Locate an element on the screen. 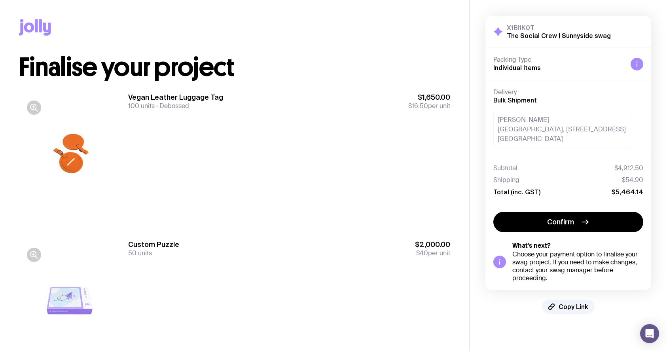  h3: Vegan Leather Luggage Tag is located at coordinates (176, 97).